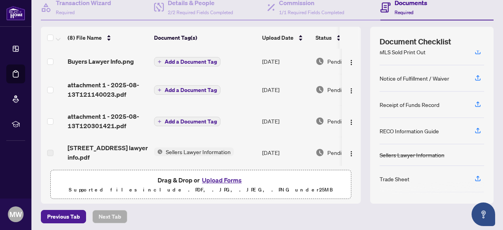  I want to click on button: Next Tab, so click(110, 217).